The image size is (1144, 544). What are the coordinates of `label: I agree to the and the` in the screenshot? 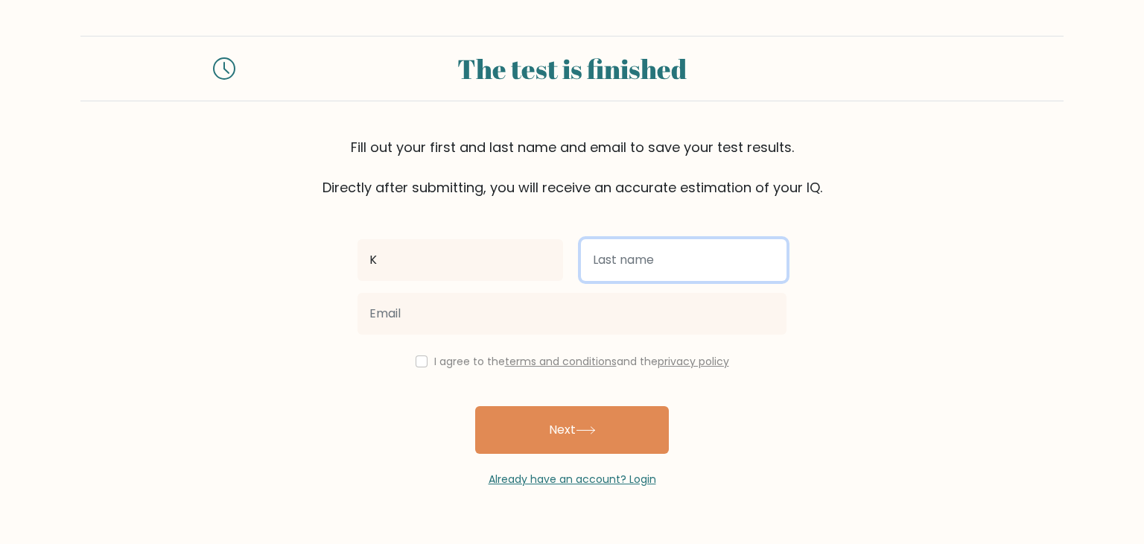 It's located at (582, 361).